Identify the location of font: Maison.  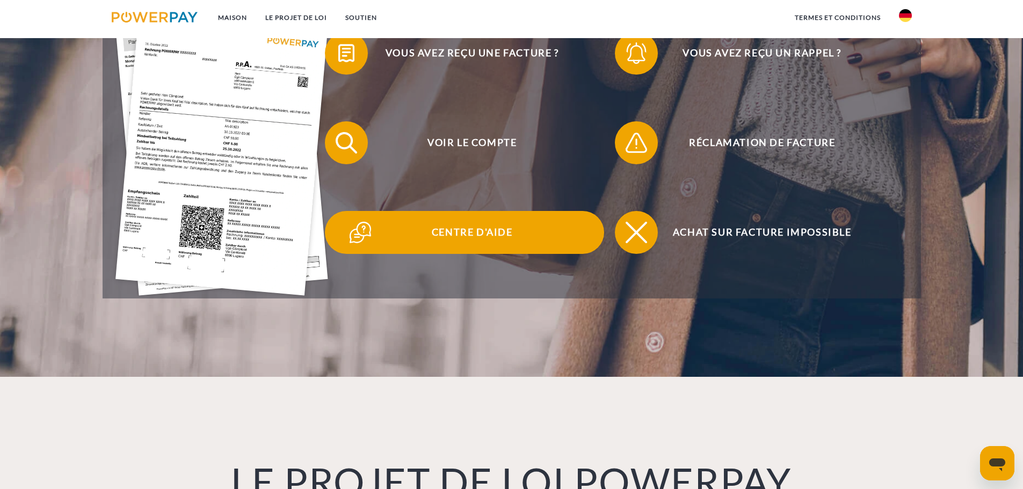
(233, 17).